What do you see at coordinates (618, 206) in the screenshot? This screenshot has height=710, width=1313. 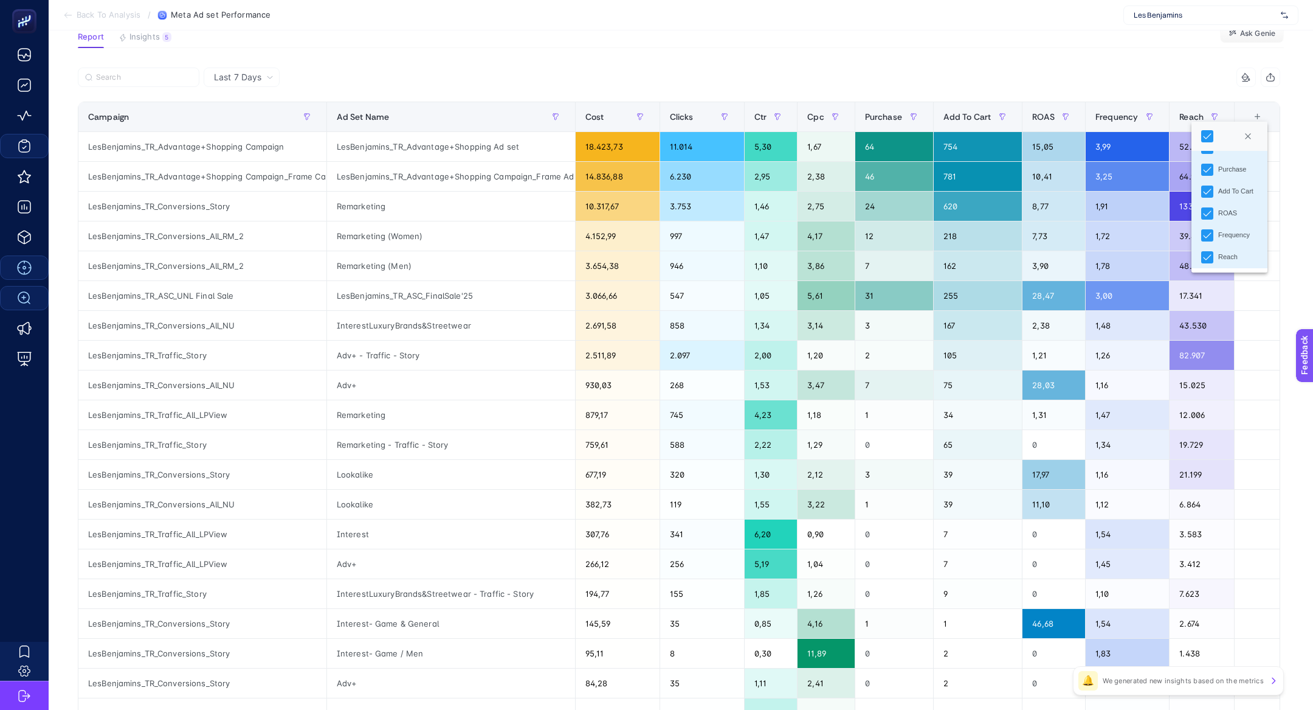 I see `div: 10.317,67` at bounding box center [618, 206].